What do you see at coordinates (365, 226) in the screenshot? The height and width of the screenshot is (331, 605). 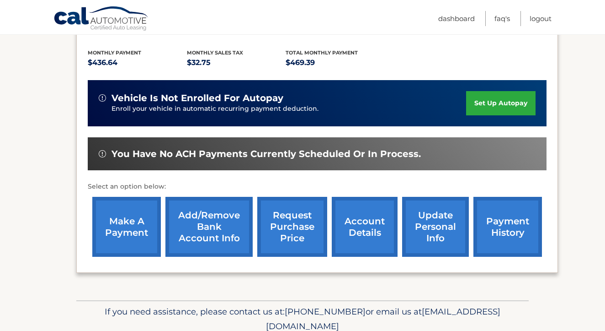 I see `a: account details` at bounding box center [365, 226].